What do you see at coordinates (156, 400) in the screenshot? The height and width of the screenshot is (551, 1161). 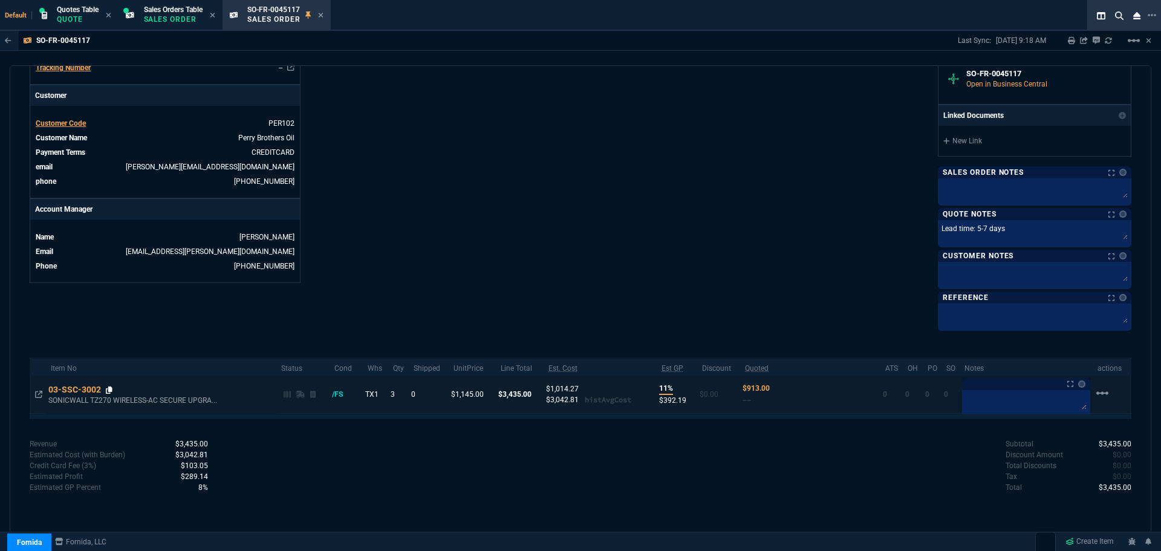 I see `p: SONICWALL TZ270 WIRELESS-AC SECURE UPGRA...` at bounding box center [156, 400].